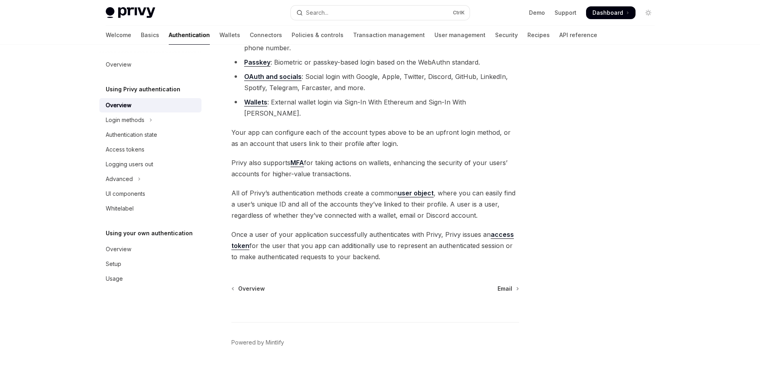 This screenshot has width=760, height=380. What do you see at coordinates (189, 35) in the screenshot?
I see `a: Authentication` at bounding box center [189, 35].